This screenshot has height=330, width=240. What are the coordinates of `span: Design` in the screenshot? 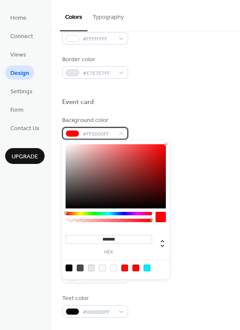 It's located at (20, 73).